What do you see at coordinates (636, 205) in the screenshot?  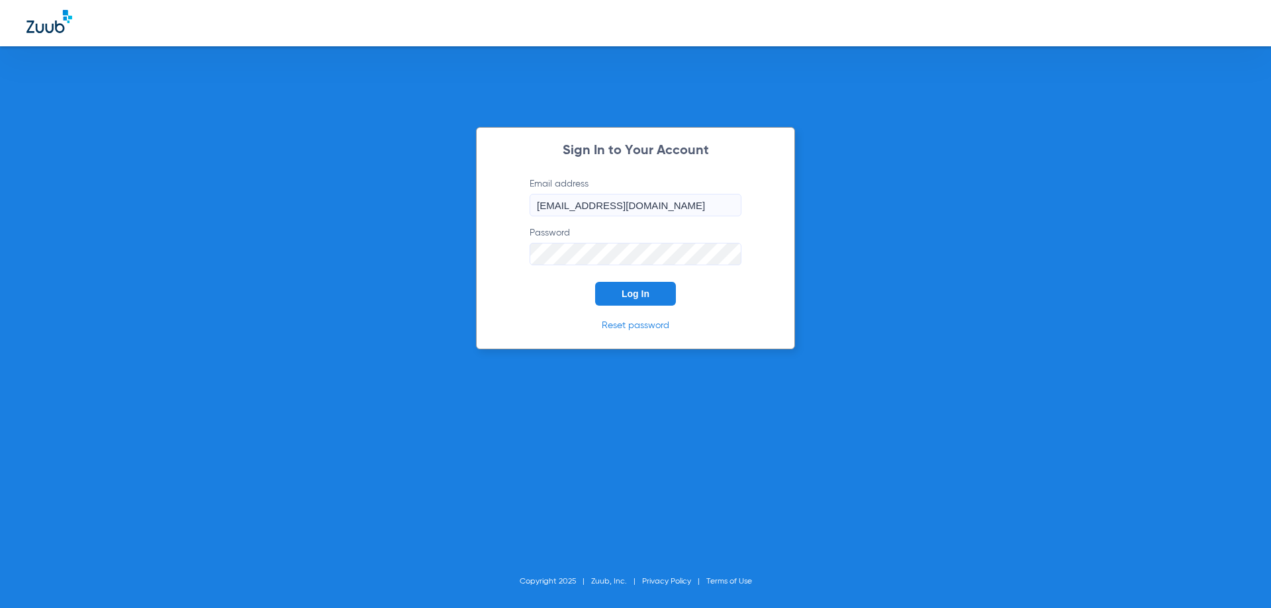 I see `input: Email address` at bounding box center [636, 205].